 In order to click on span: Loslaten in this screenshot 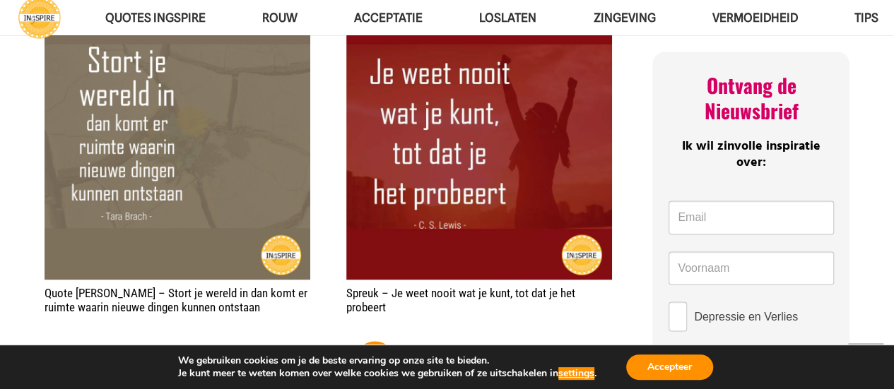, I will do `click(508, 18)`.